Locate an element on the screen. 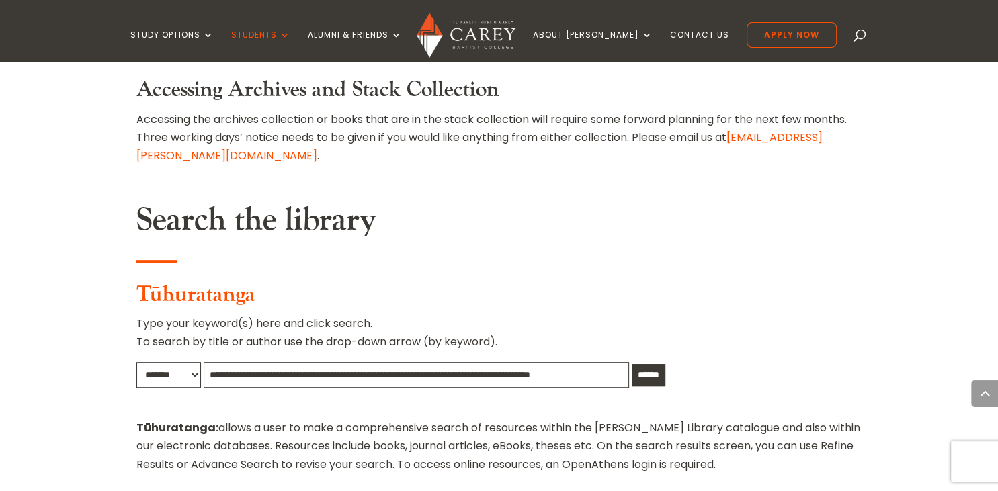 The width and height of the screenshot is (998, 491). h2: Search the library is located at coordinates (499, 224).